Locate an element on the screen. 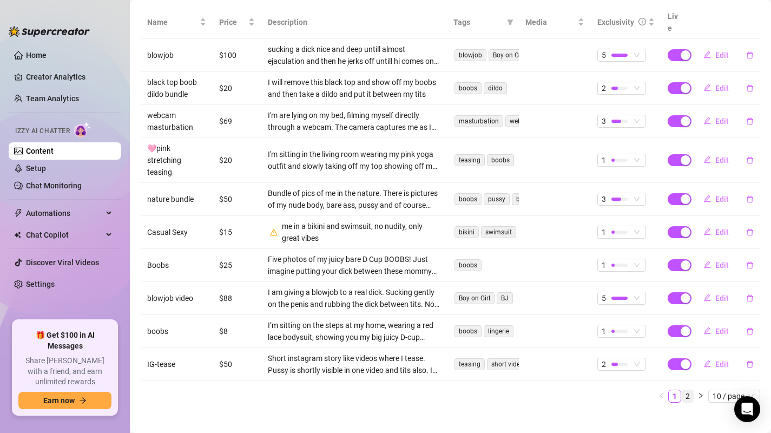 This screenshot has width=771, height=433. a: Discover Viral Videos is located at coordinates (62, 262).